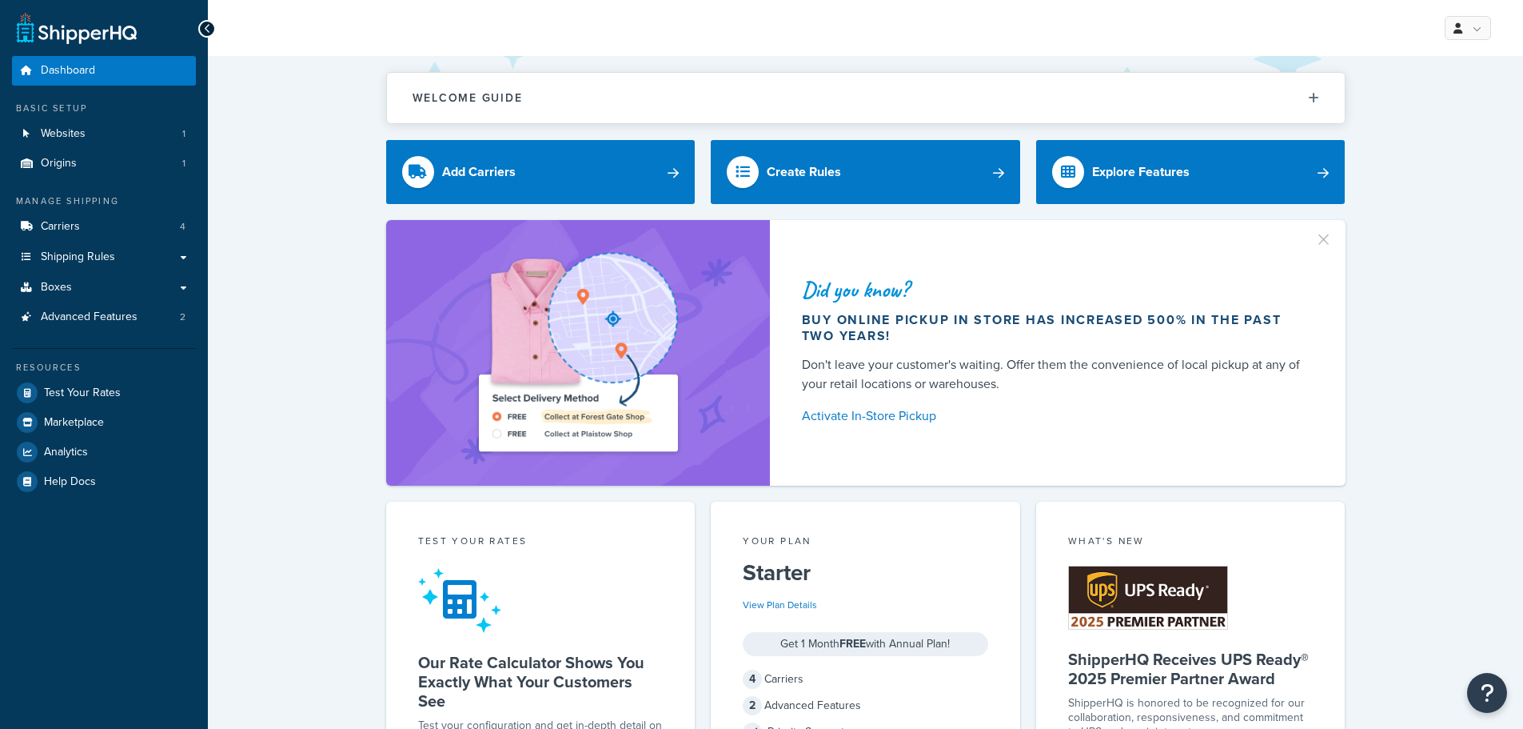  Describe the element at coordinates (104, 287) in the screenshot. I see `li: Boxes` at that location.